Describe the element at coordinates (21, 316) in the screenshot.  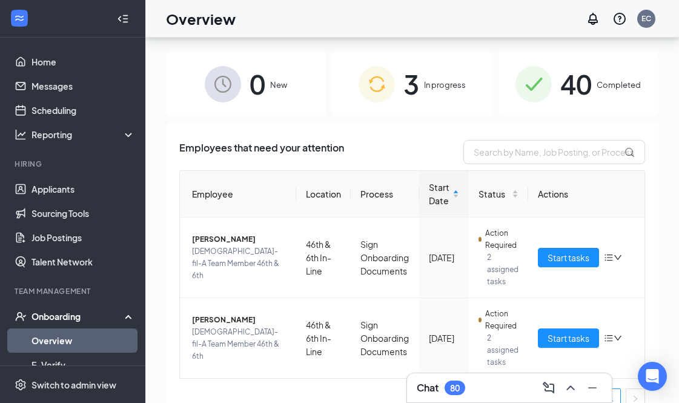
I see `svg: UserCheck` at that location.